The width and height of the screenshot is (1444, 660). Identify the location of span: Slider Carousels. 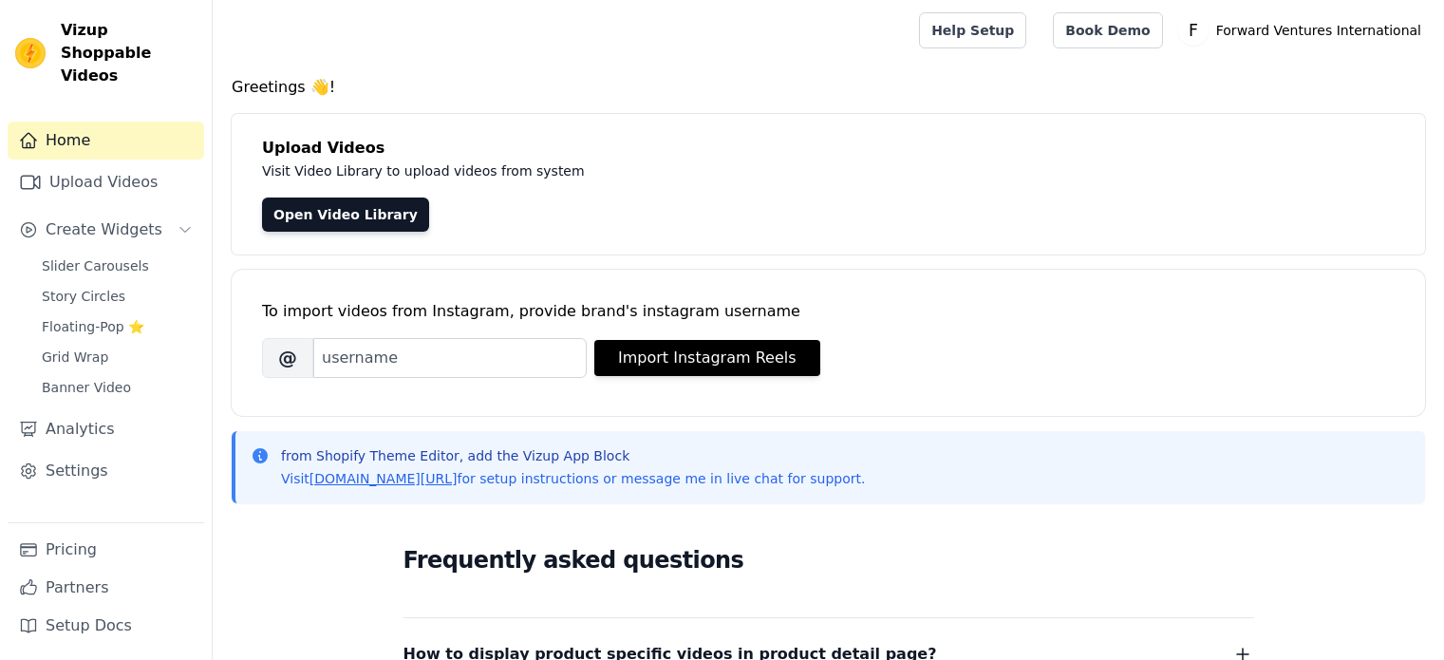
(95, 266).